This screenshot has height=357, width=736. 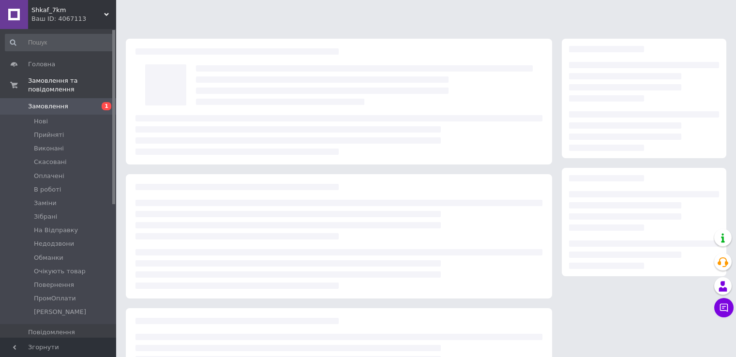 I want to click on span: Оплачені, so click(x=49, y=176).